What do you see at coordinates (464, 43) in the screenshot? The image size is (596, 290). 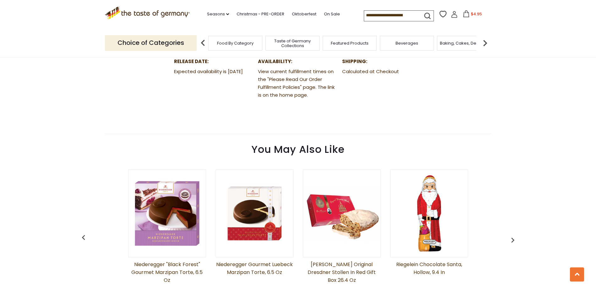 I see `a: Baking, Cakes, Desserts` at bounding box center [464, 43].